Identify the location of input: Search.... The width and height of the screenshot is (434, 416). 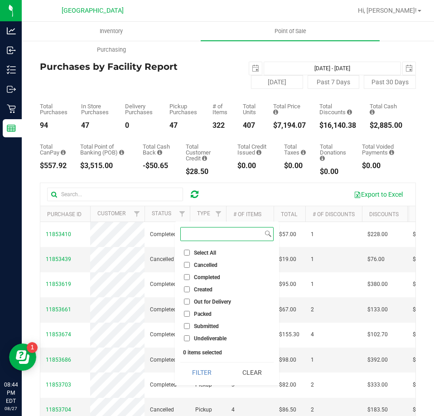
(115, 194).